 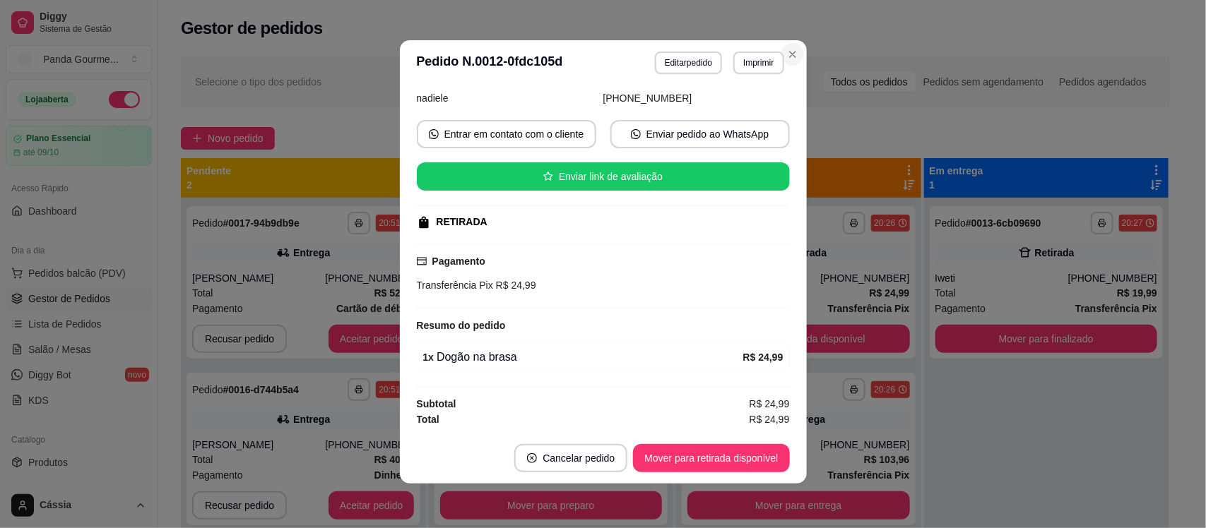 I want to click on strong: Total, so click(x=428, y=420).